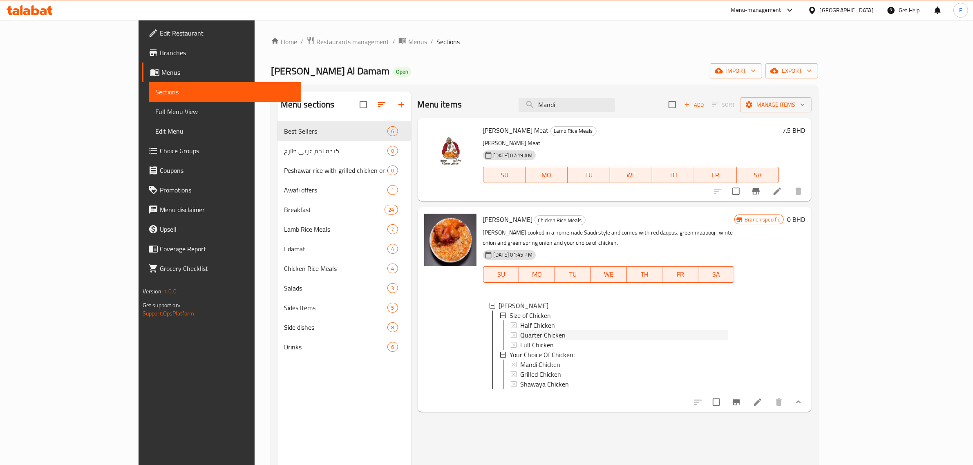 The height and width of the screenshot is (465, 973). Describe the element at coordinates (336, 249) in the screenshot. I see `span: Edamat` at that location.